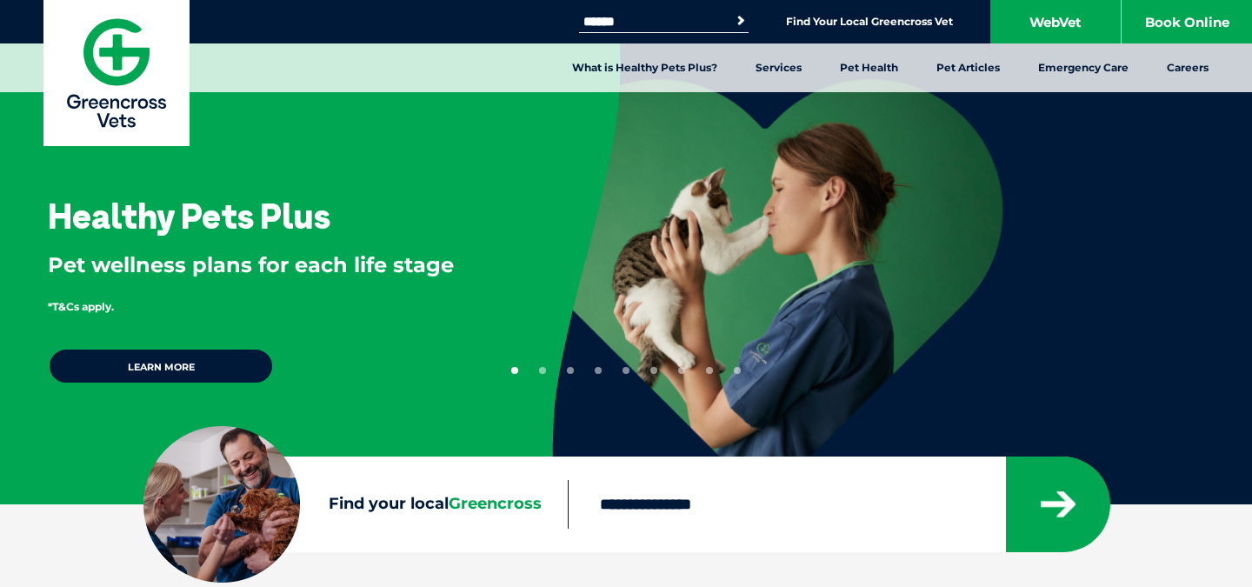 Image resolution: width=1252 pixels, height=587 pixels. Describe the element at coordinates (710, 370) in the screenshot. I see `button: 8 of 9` at that location.